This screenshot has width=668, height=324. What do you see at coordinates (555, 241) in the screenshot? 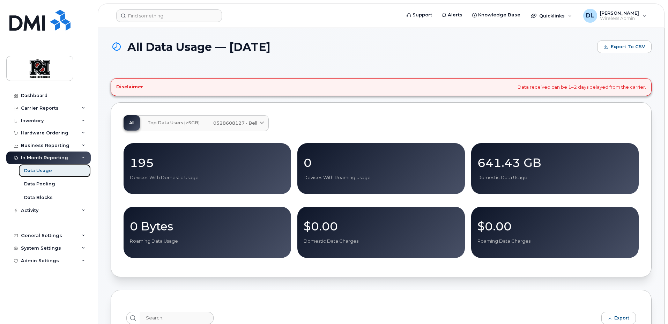
I see `p: Roaming Data Charges` at bounding box center [555, 241].